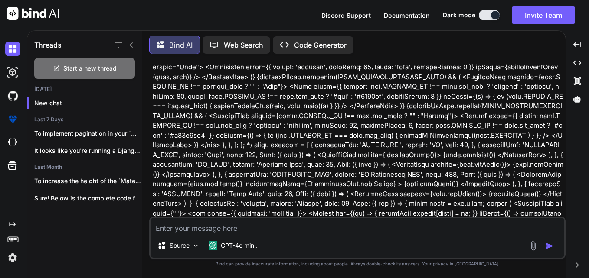 The height and width of the screenshot is (278, 589). I want to click on span: Documentation, so click(407, 15).